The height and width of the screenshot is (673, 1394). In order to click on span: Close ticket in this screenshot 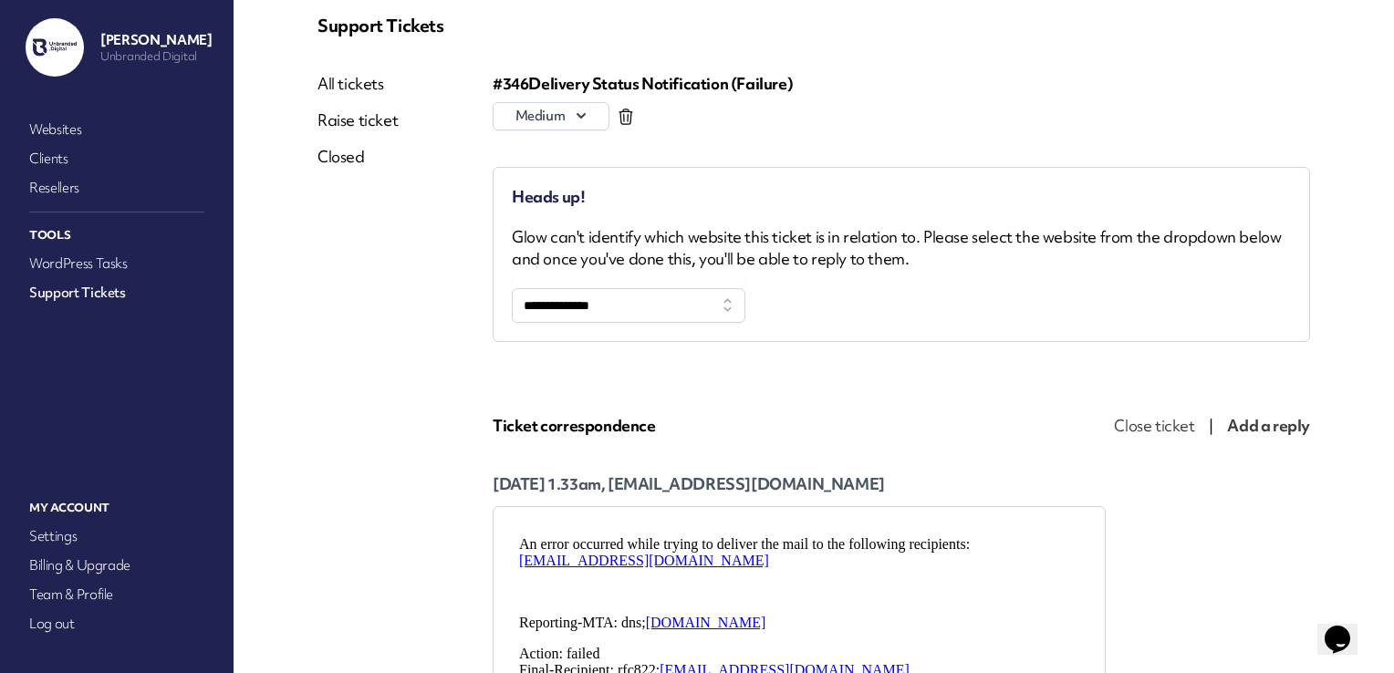, I will do `click(1154, 425)`.